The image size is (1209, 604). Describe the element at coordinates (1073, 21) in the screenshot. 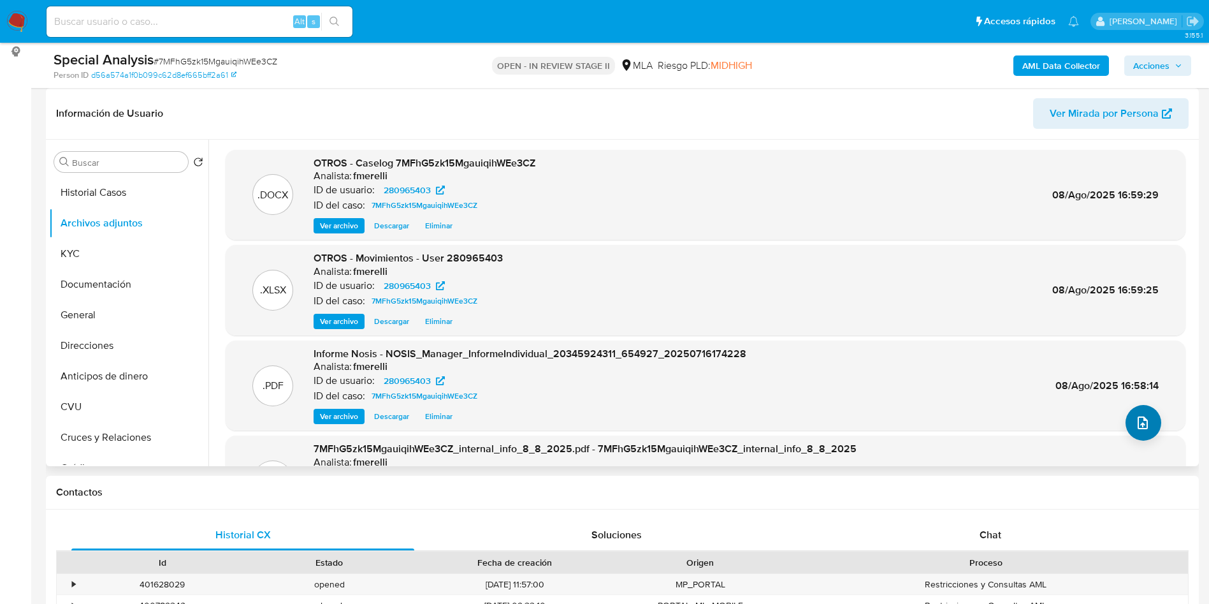

I see `a: Notificaciones` at that location.